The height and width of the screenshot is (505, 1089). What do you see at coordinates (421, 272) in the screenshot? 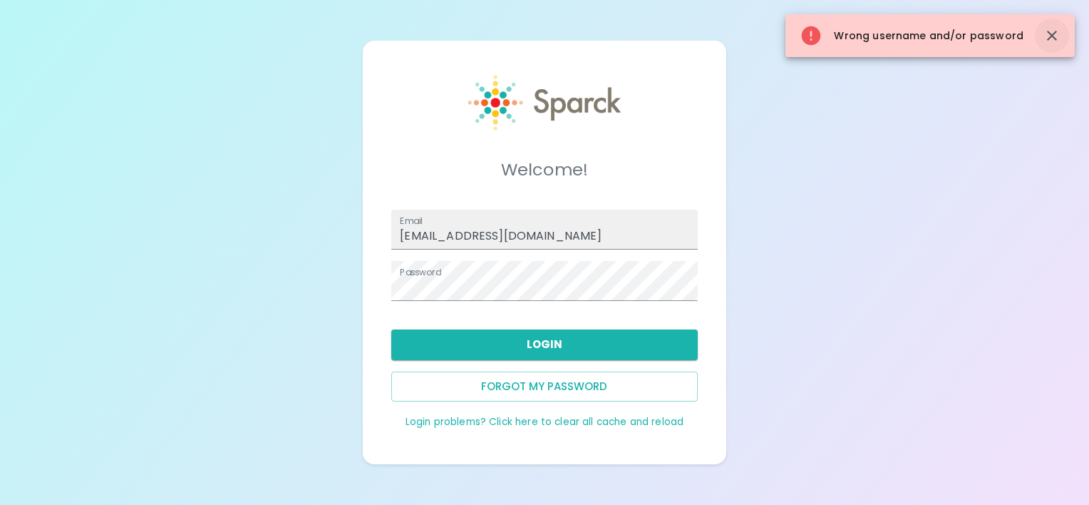
I see `label: Password` at bounding box center [421, 272].